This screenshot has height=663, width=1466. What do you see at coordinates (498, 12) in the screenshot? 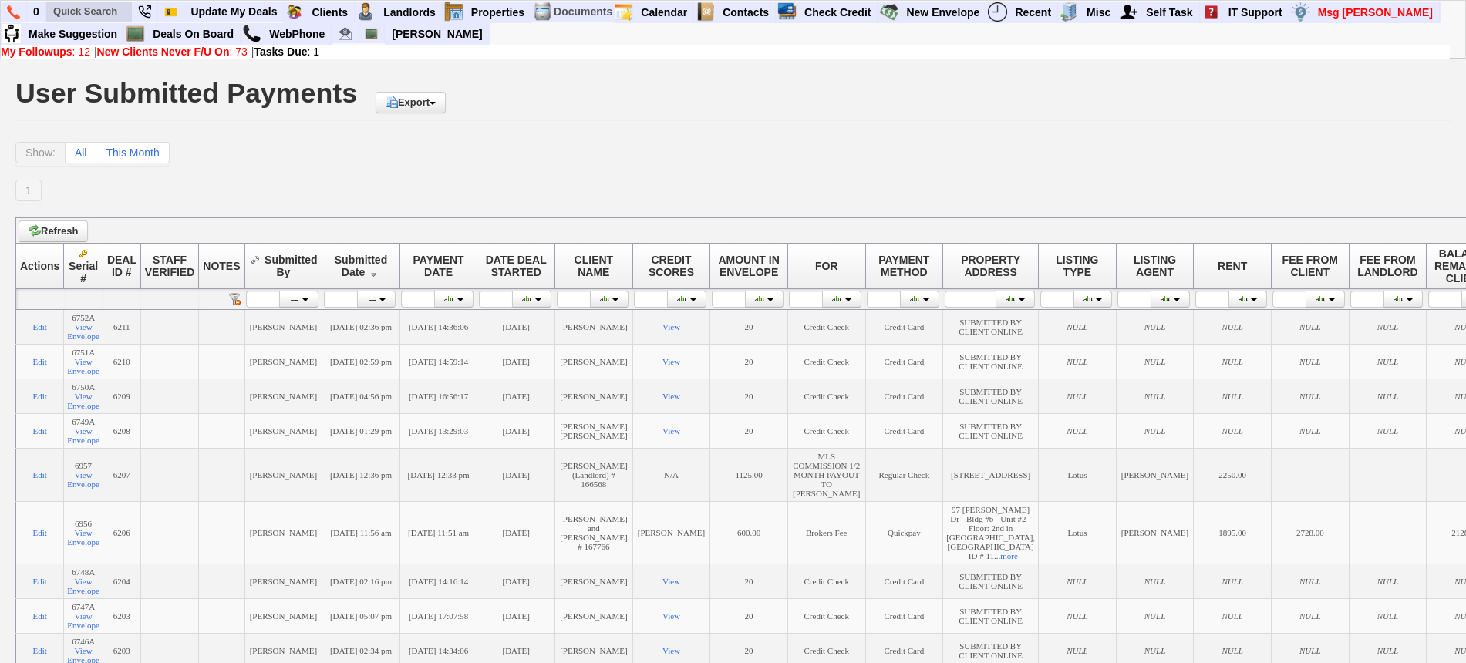
I see `a: Properties` at bounding box center [498, 12].